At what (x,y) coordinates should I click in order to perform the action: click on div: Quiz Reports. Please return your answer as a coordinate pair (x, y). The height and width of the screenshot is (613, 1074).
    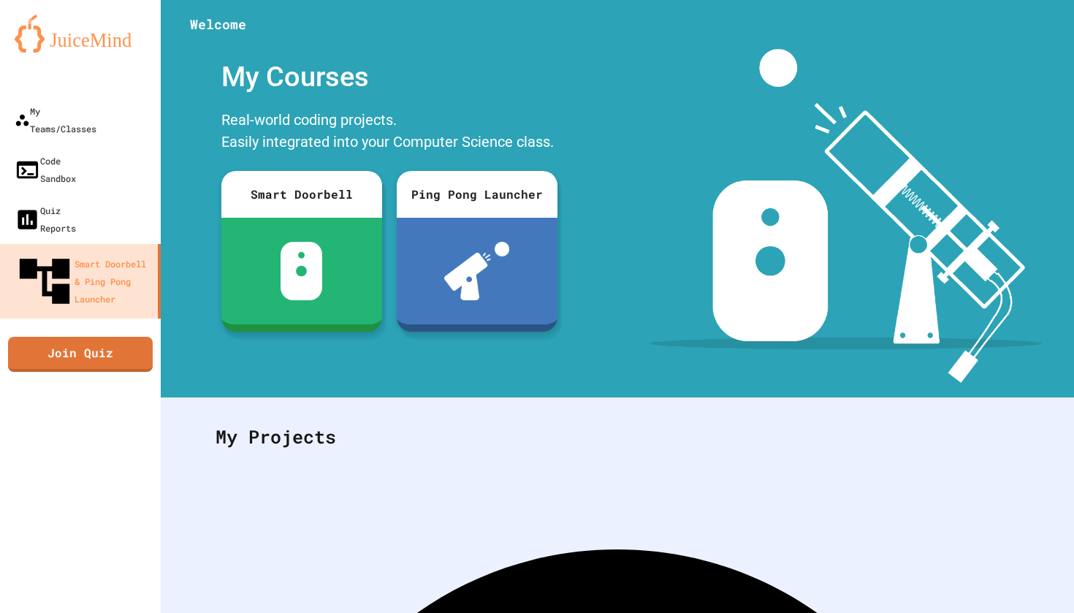
    Looking at the image, I should click on (45, 219).